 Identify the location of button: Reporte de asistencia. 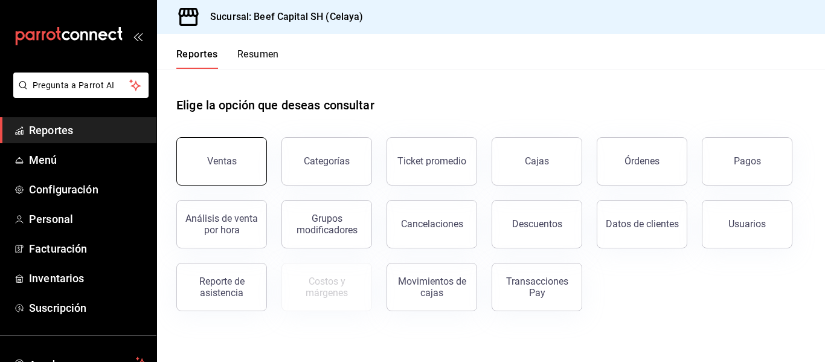
(222, 287).